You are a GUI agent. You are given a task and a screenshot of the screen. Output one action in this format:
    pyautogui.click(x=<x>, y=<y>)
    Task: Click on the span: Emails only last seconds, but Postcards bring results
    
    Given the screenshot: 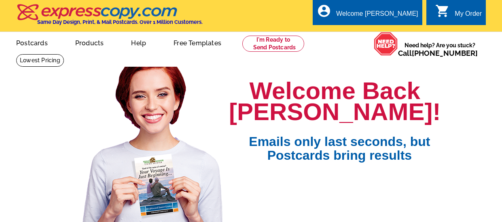 What is the action you would take?
    pyautogui.click(x=339, y=142)
    